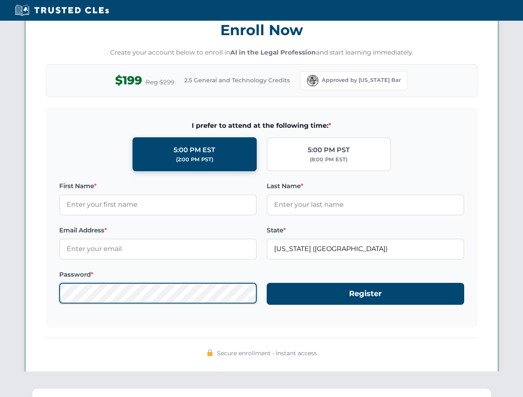 The width and height of the screenshot is (523, 397). Describe the element at coordinates (237, 80) in the screenshot. I see `span: 2.5 General and Technology Credits` at that location.